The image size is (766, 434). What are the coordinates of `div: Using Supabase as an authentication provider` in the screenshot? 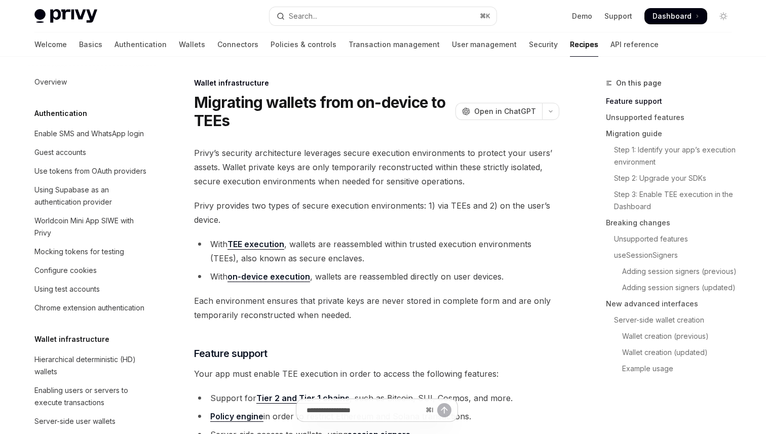 It's located at (92, 196).